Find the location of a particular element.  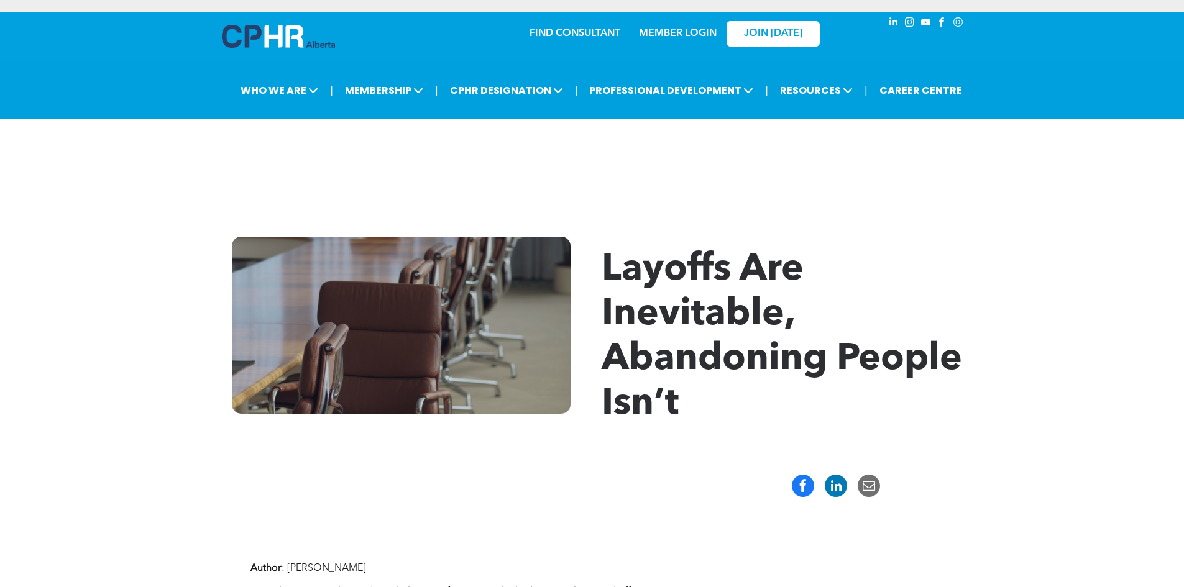

span: CPHR DESIGNATION is located at coordinates (506, 90).